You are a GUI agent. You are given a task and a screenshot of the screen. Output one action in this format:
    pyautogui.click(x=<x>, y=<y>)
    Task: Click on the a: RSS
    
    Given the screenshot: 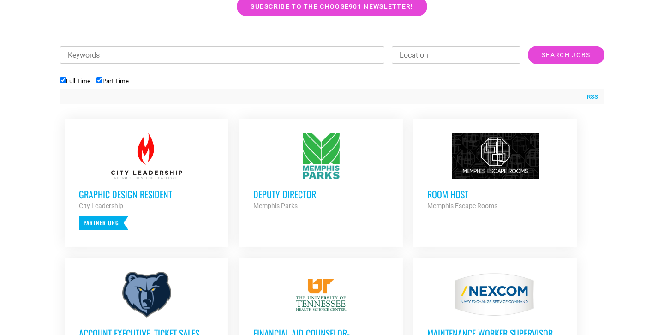 What is the action you would take?
    pyautogui.click(x=590, y=97)
    